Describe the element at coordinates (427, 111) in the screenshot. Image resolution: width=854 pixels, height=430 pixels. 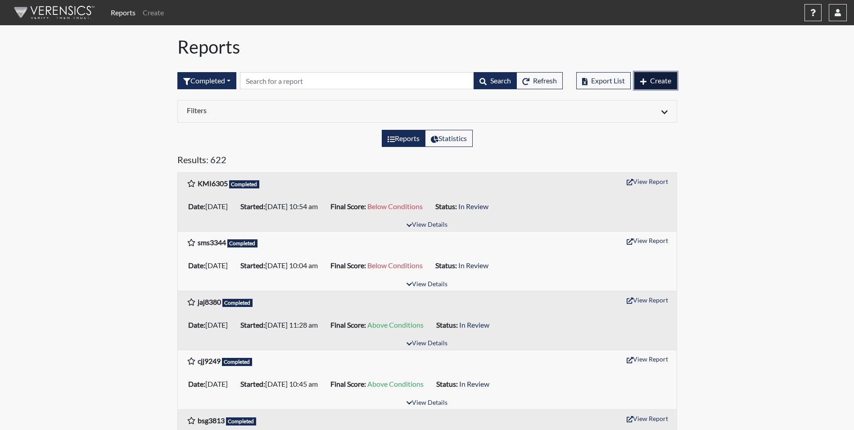
I see `div: Click to expand/collapse filters` at that location.